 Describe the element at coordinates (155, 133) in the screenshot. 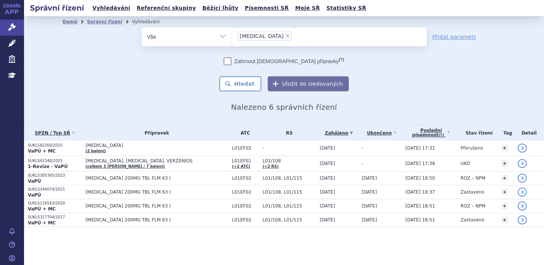

I see `th: Přípravek` at that location.